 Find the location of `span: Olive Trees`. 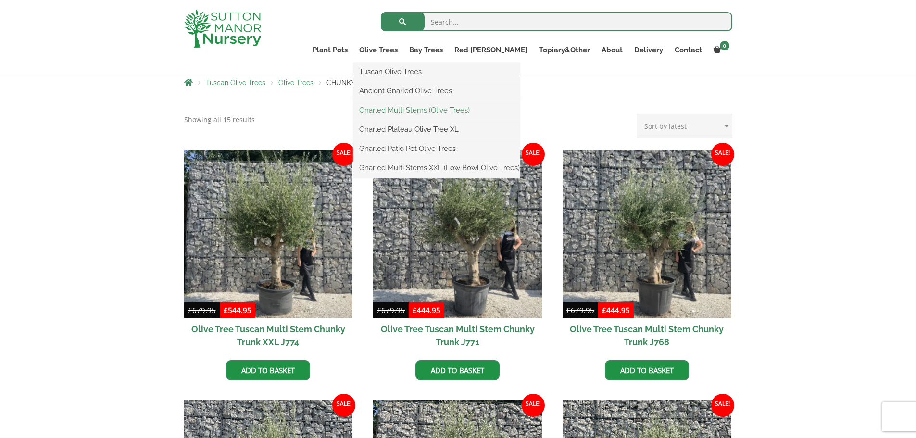

span: Olive Trees is located at coordinates (296, 83).